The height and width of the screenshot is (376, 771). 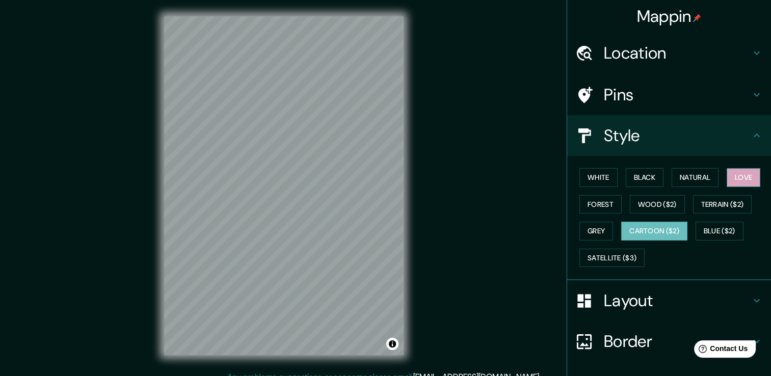 I want to click on button: Grey, so click(x=596, y=231).